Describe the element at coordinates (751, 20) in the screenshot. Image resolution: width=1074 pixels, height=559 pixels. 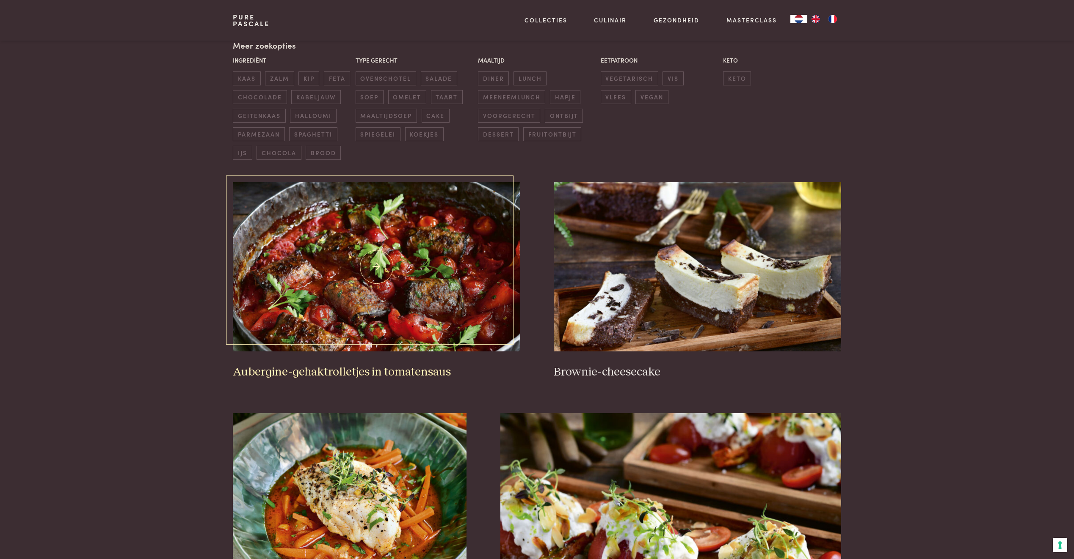
I see `a: Masterclass` at that location.